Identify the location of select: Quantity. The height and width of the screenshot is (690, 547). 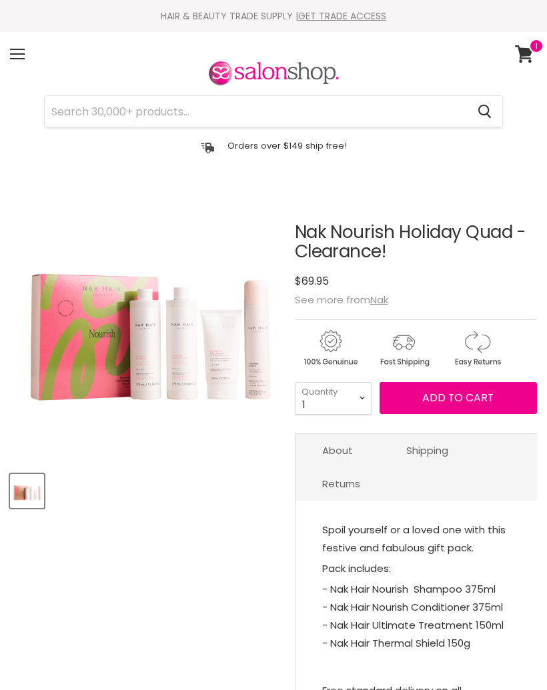
(333, 398).